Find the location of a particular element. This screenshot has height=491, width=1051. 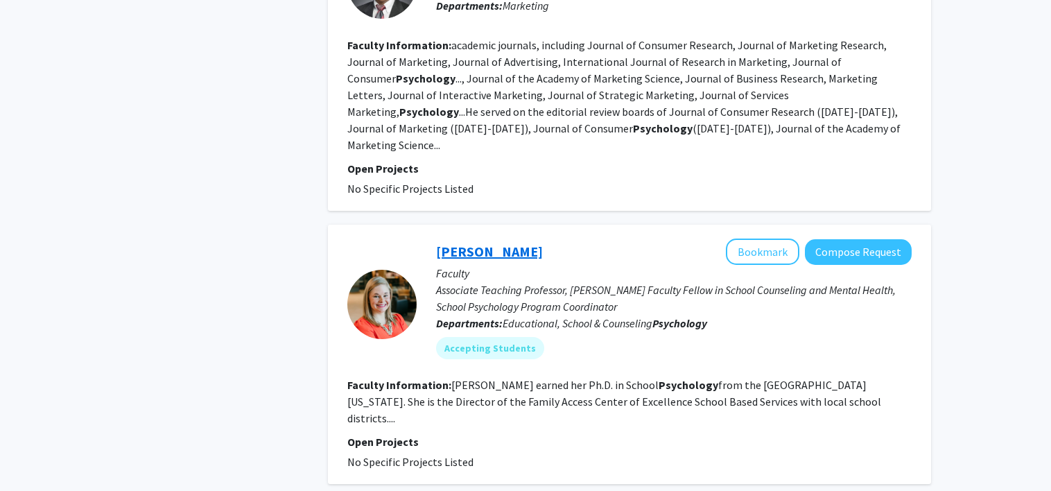

b: Departments: is located at coordinates (469, 323).